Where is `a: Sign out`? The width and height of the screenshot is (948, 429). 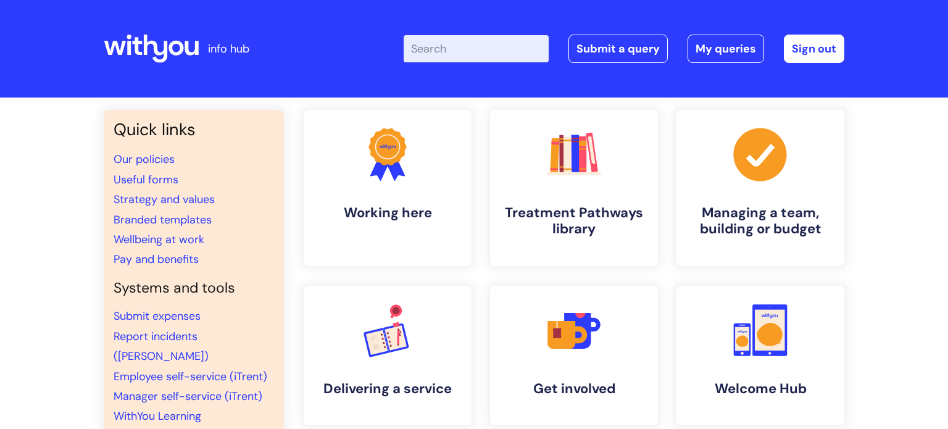
a: Sign out is located at coordinates (814, 49).